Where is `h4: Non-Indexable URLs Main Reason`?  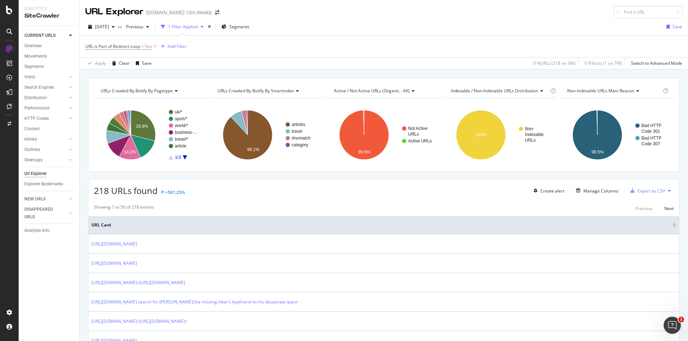 h4: Non-Indexable URLs Main Reason is located at coordinates (613, 91).